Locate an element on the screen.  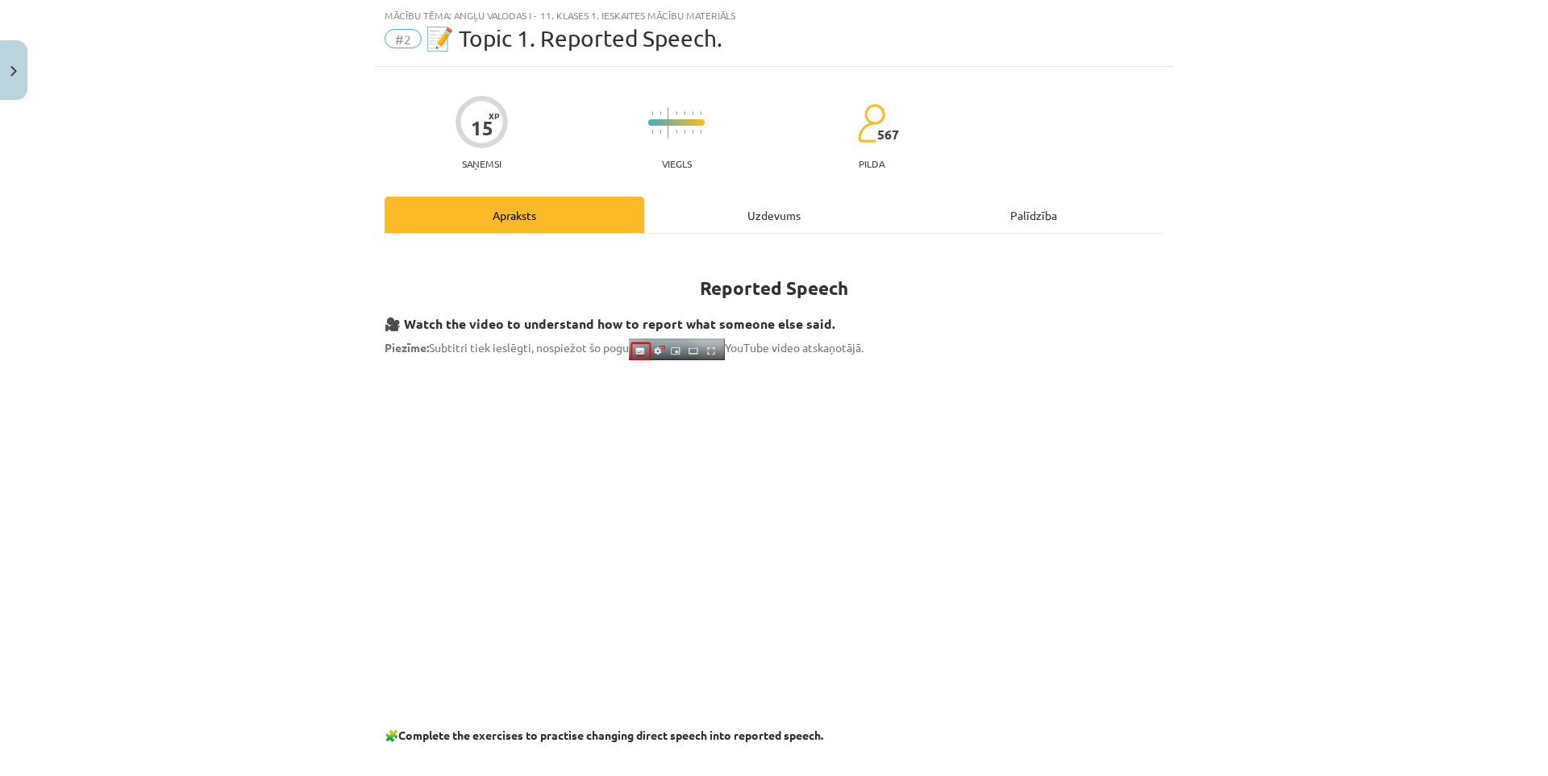
div: Uzdevums is located at coordinates (774, 214).